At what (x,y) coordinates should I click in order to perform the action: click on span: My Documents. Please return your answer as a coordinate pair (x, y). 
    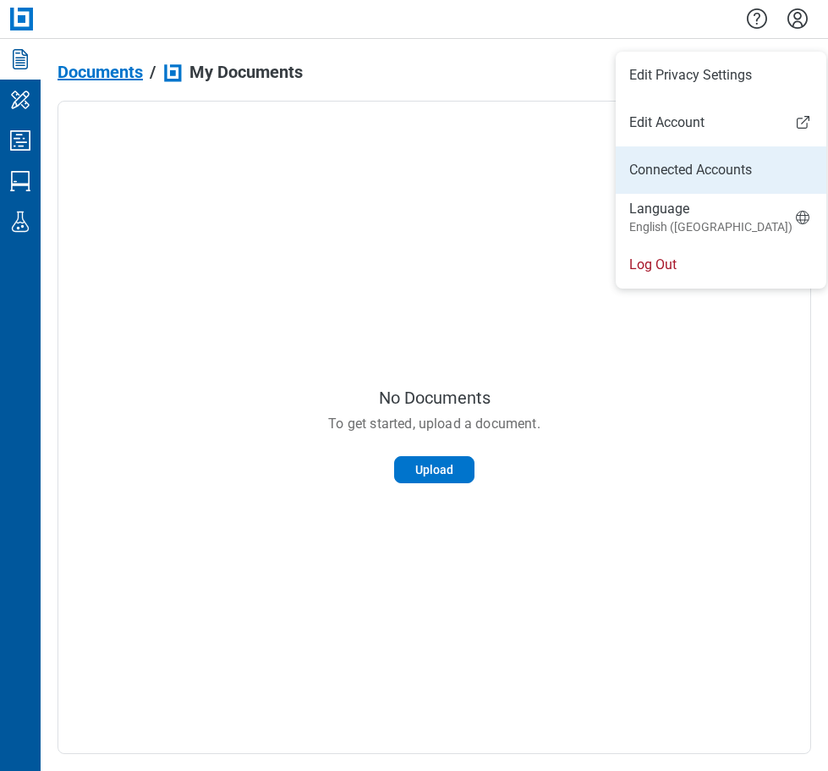
    Looking at the image, I should click on (246, 72).